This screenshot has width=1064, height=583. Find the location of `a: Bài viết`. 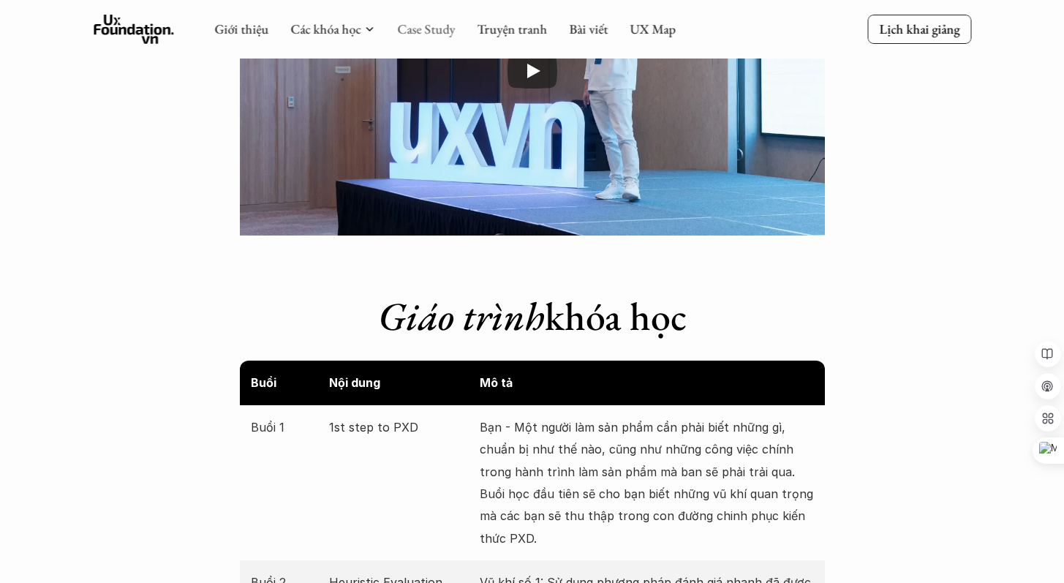

a: Bài viết is located at coordinates (588, 29).